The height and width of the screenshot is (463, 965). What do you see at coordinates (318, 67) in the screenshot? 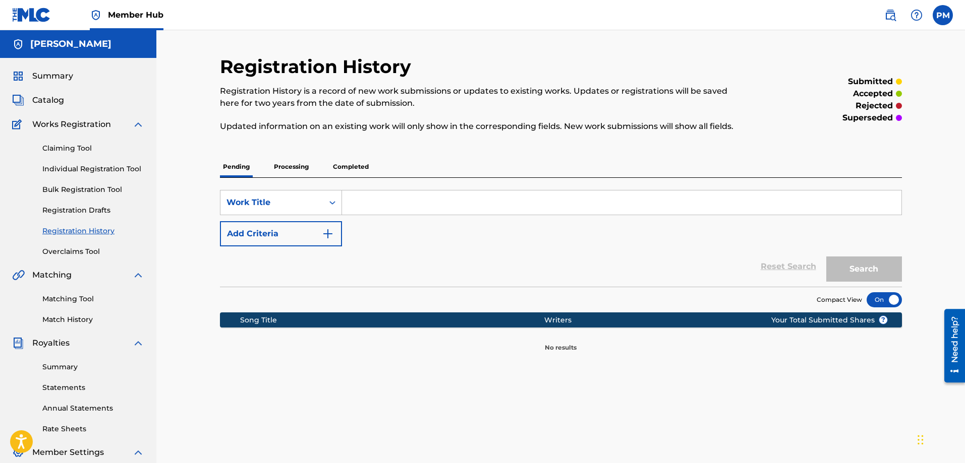
I see `h2: Registration History` at bounding box center [318, 67].